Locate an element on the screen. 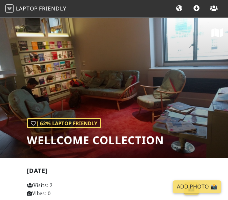 Image resolution: width=228 pixels, height=200 pixels. a: LaptopFriendly LaptopFriendly is located at coordinates (36, 9).